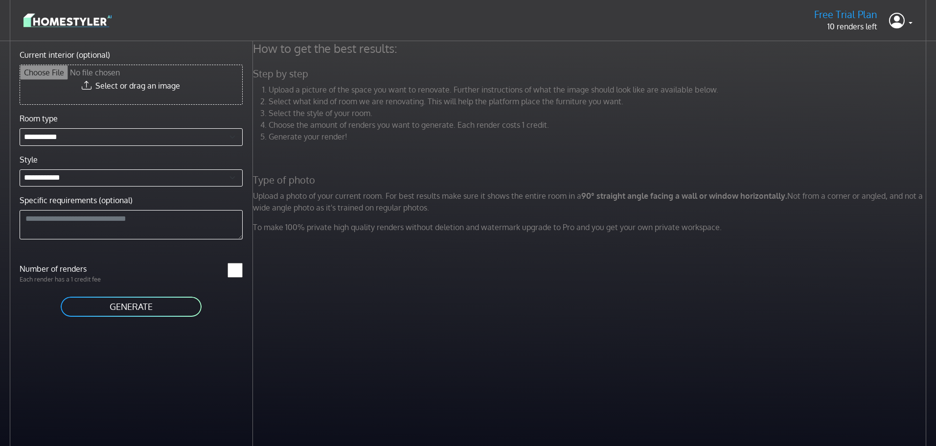  I want to click on li: Select the style of your room., so click(599, 113).